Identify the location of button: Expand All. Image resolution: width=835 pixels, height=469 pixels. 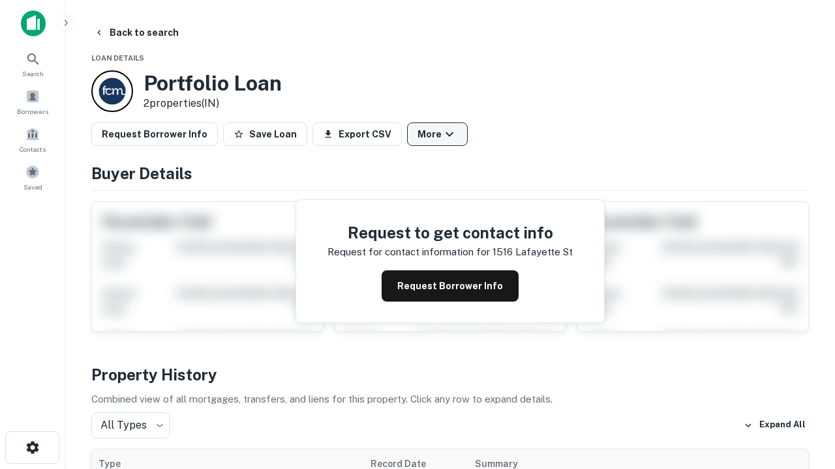
(774, 426).